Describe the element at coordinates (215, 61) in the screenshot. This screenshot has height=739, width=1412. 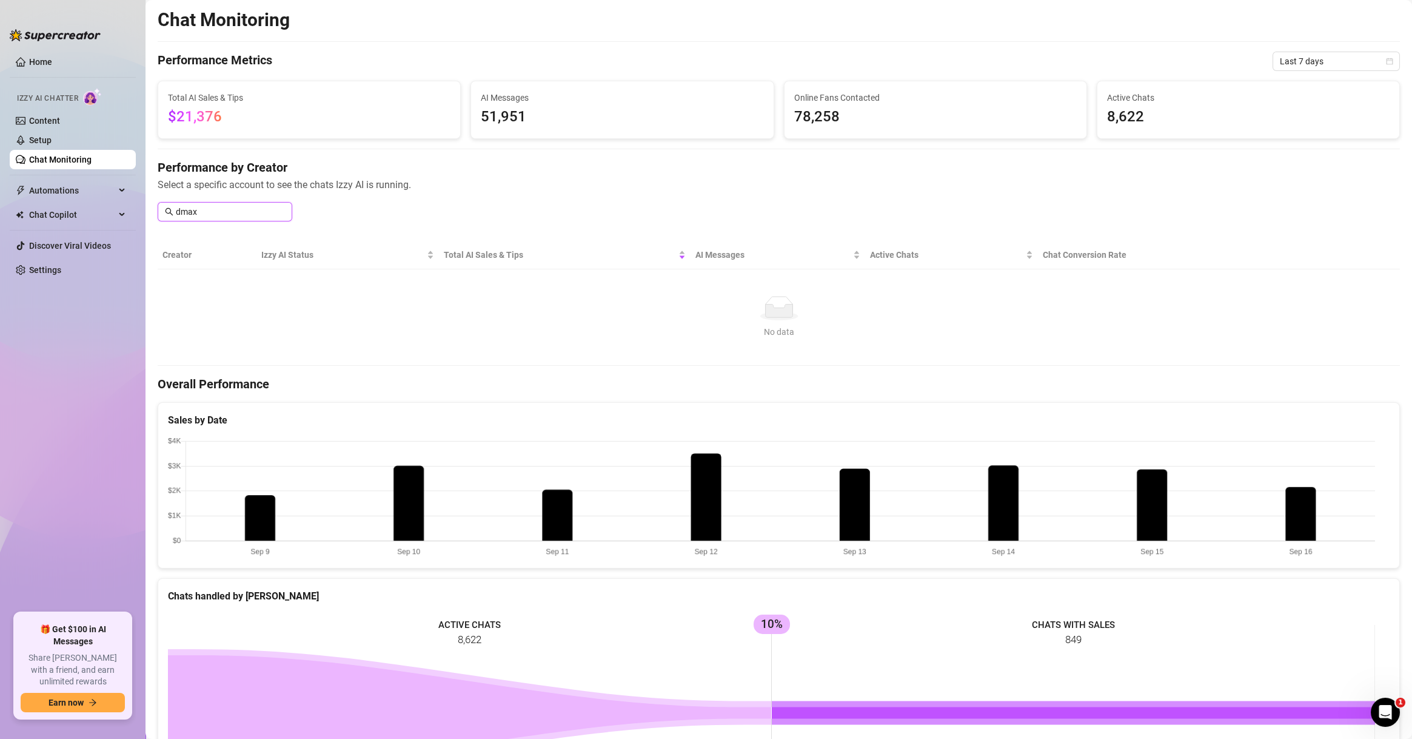
I see `h4: Performance Metrics` at that location.